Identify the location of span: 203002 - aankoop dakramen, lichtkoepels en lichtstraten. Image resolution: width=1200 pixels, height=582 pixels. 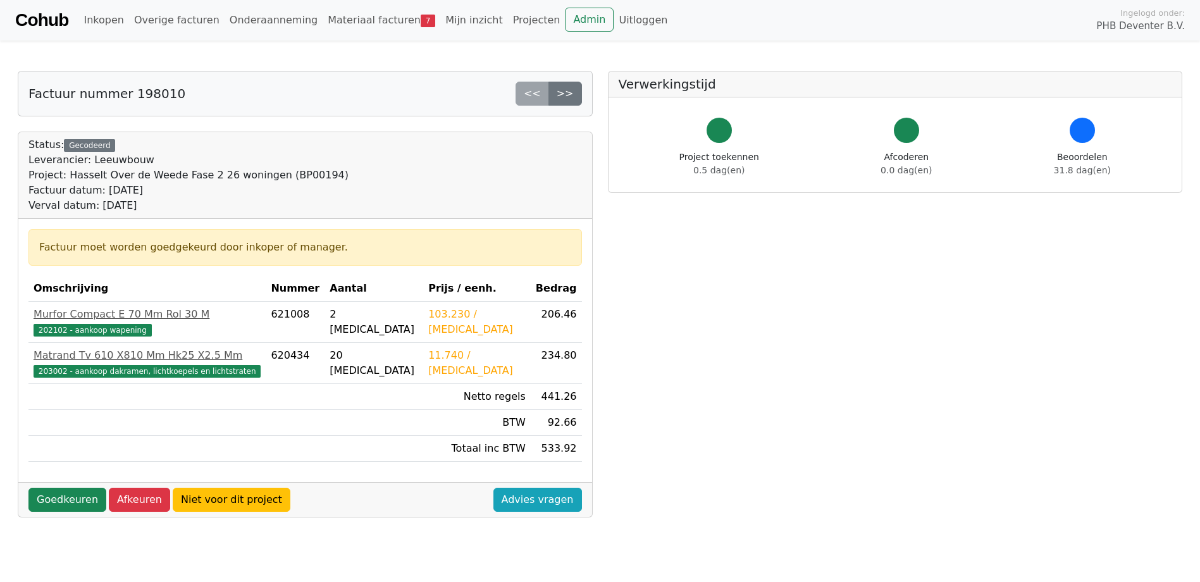
(147, 371).